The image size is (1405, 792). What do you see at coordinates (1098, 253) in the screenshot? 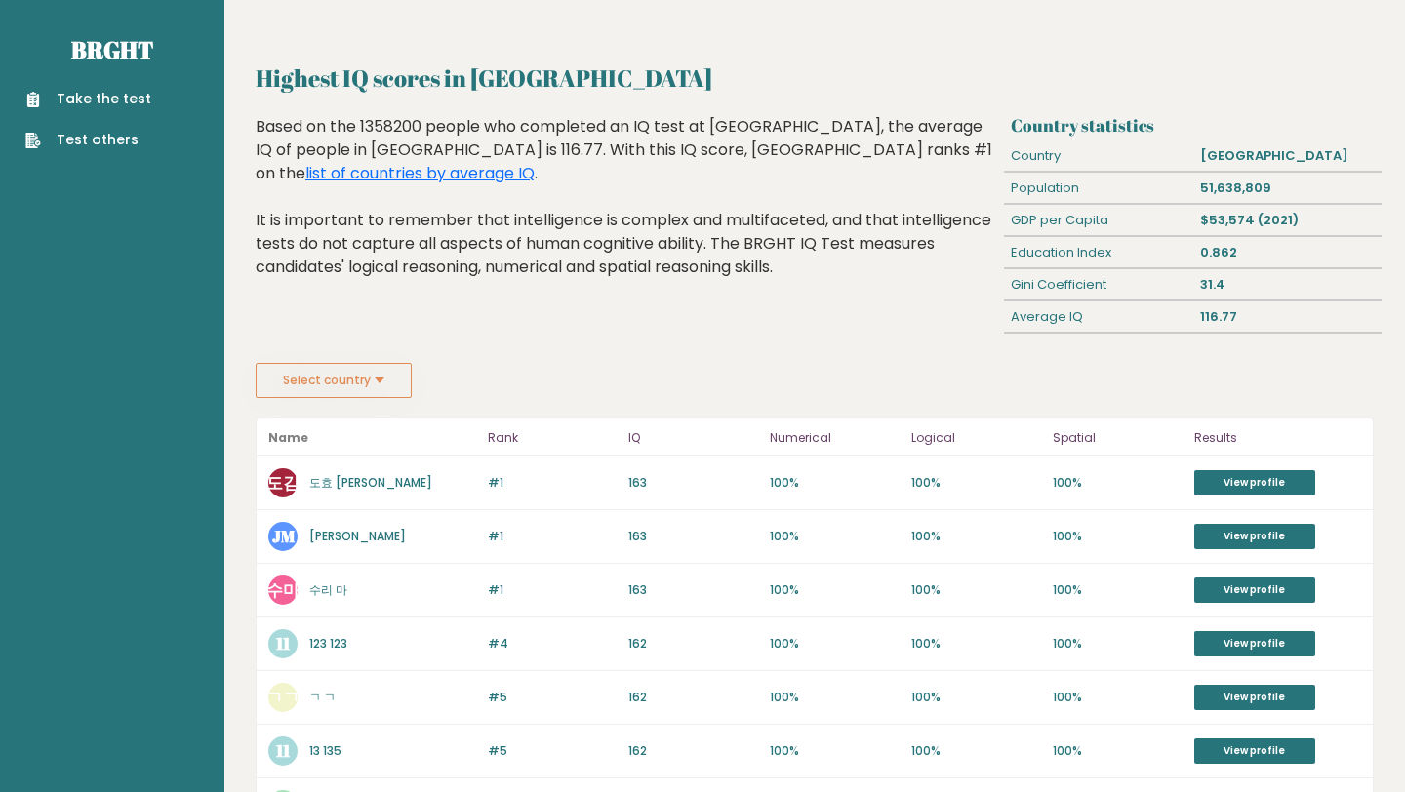
I see `div: Education Index` at bounding box center [1098, 253].